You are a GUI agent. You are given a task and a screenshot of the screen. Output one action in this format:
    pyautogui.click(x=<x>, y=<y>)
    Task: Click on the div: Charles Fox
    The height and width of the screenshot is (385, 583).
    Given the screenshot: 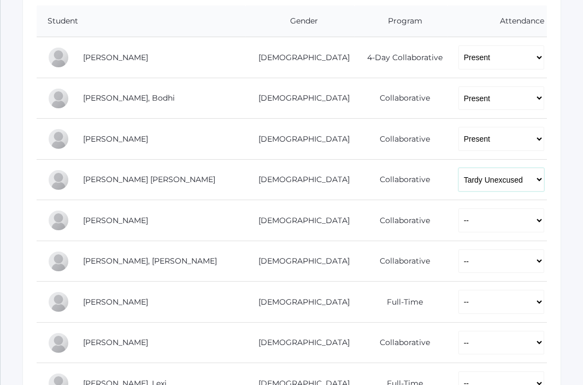 What is the action you would take?
    pyautogui.click(x=58, y=139)
    